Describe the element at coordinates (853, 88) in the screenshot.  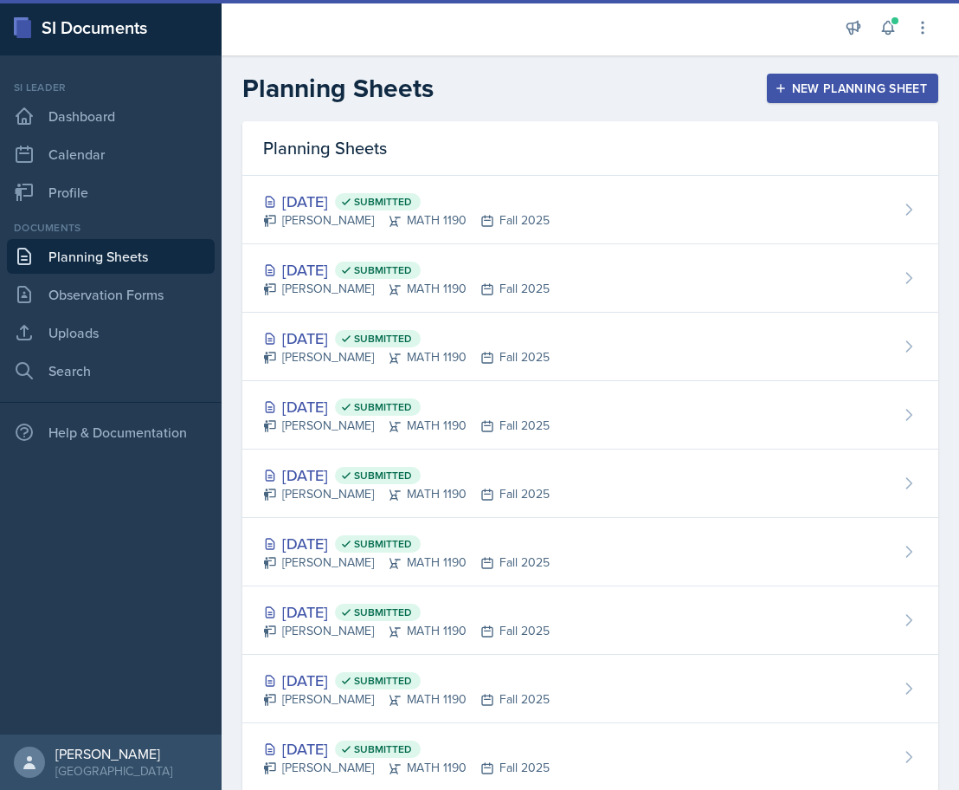
I see `button: New Planning Sheet` at that location.